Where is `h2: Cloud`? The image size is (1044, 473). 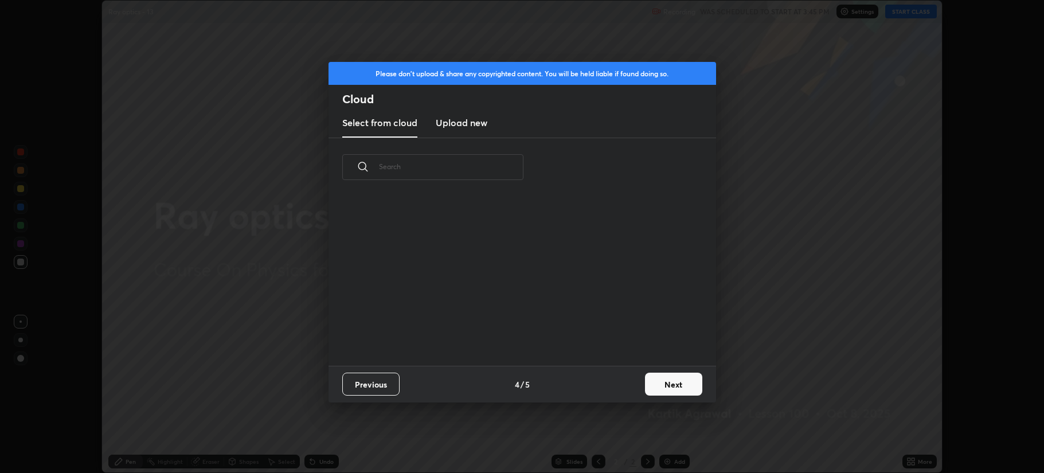
h2: Cloud is located at coordinates (529, 99).